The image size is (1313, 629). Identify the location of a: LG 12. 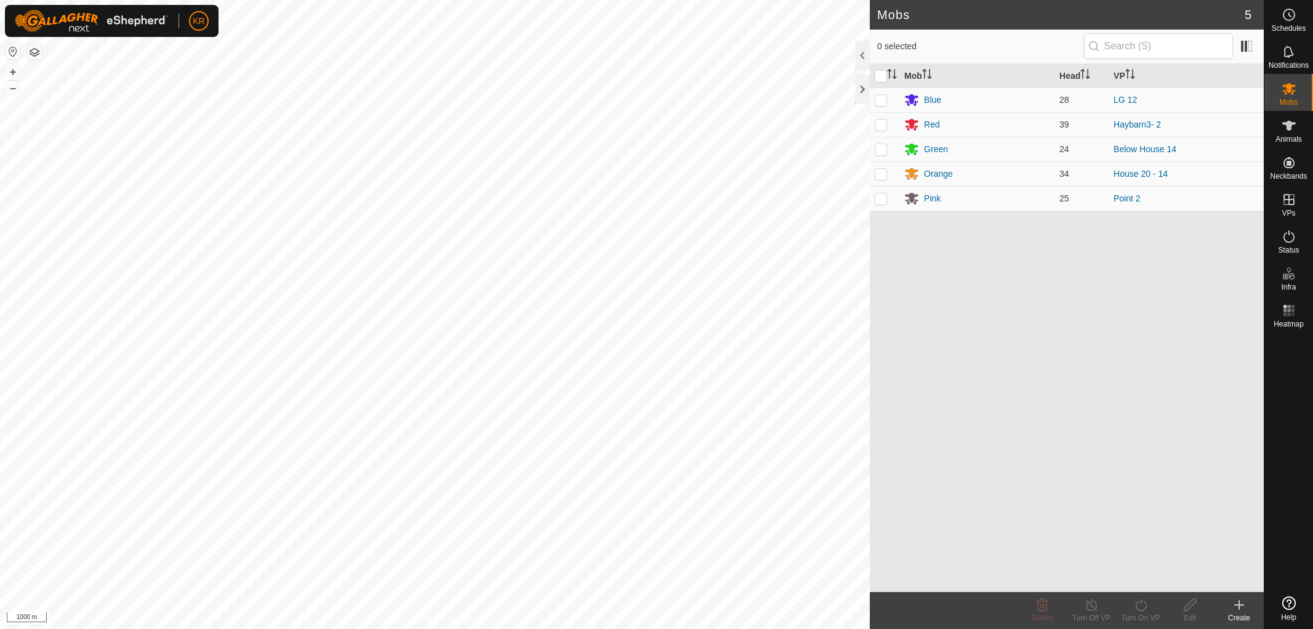
(1125, 100).